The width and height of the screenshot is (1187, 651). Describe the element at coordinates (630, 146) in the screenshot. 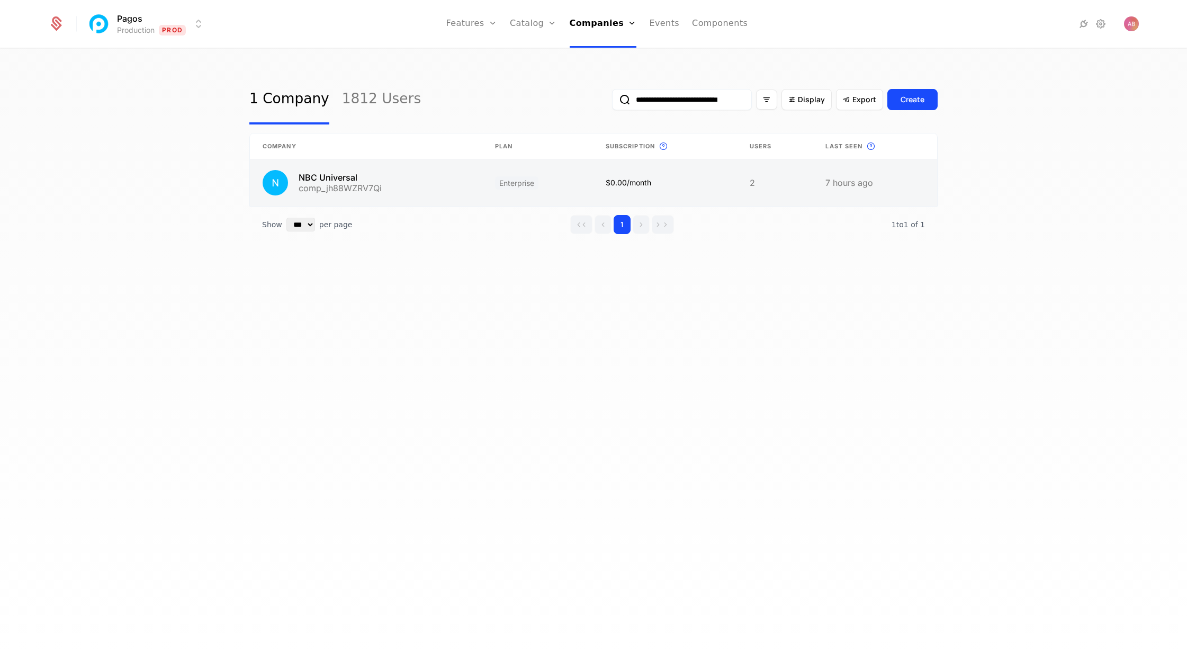

I see `span: Subscription` at that location.